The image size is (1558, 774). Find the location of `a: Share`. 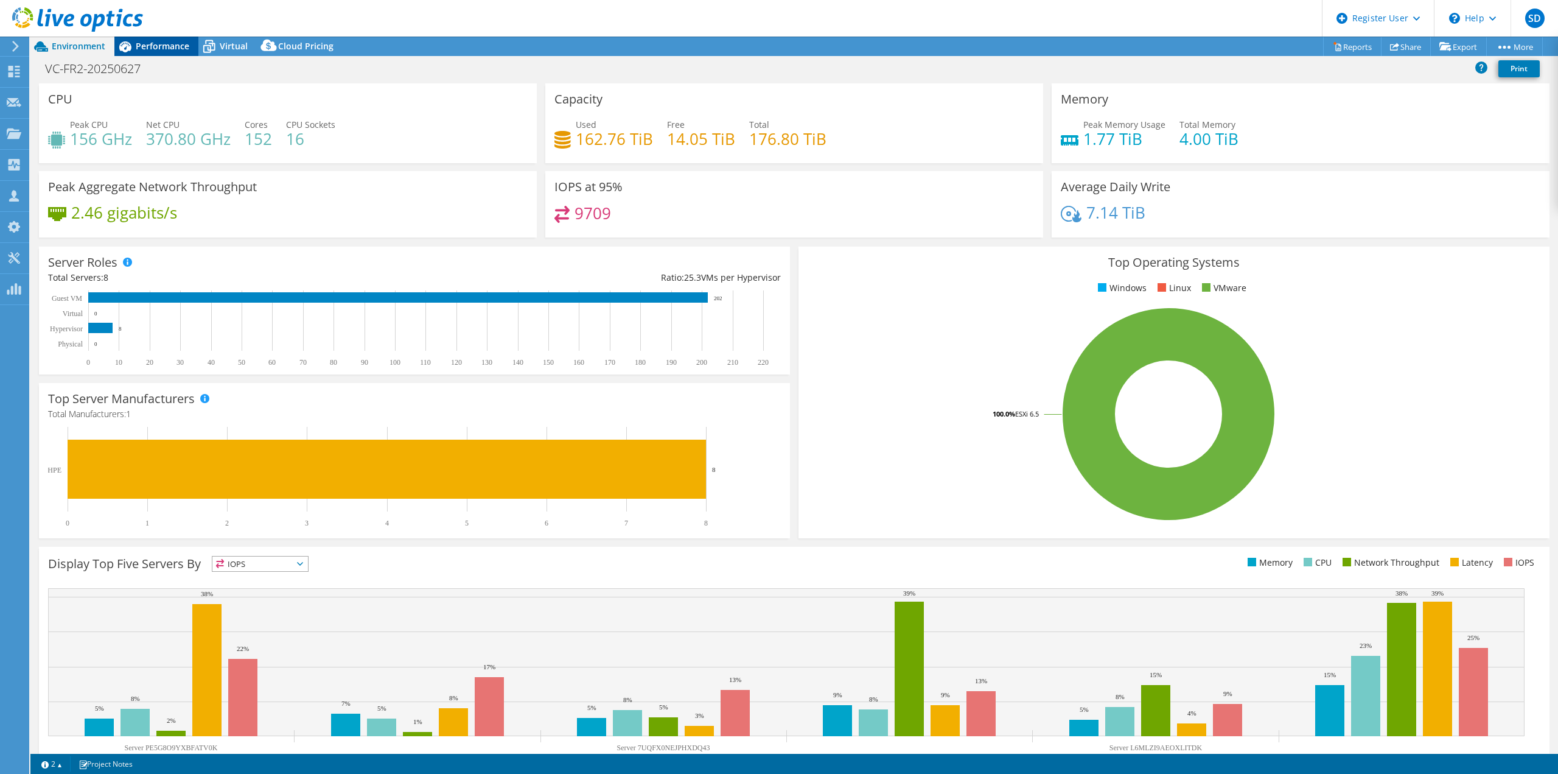

a: Share is located at coordinates (1406, 46).